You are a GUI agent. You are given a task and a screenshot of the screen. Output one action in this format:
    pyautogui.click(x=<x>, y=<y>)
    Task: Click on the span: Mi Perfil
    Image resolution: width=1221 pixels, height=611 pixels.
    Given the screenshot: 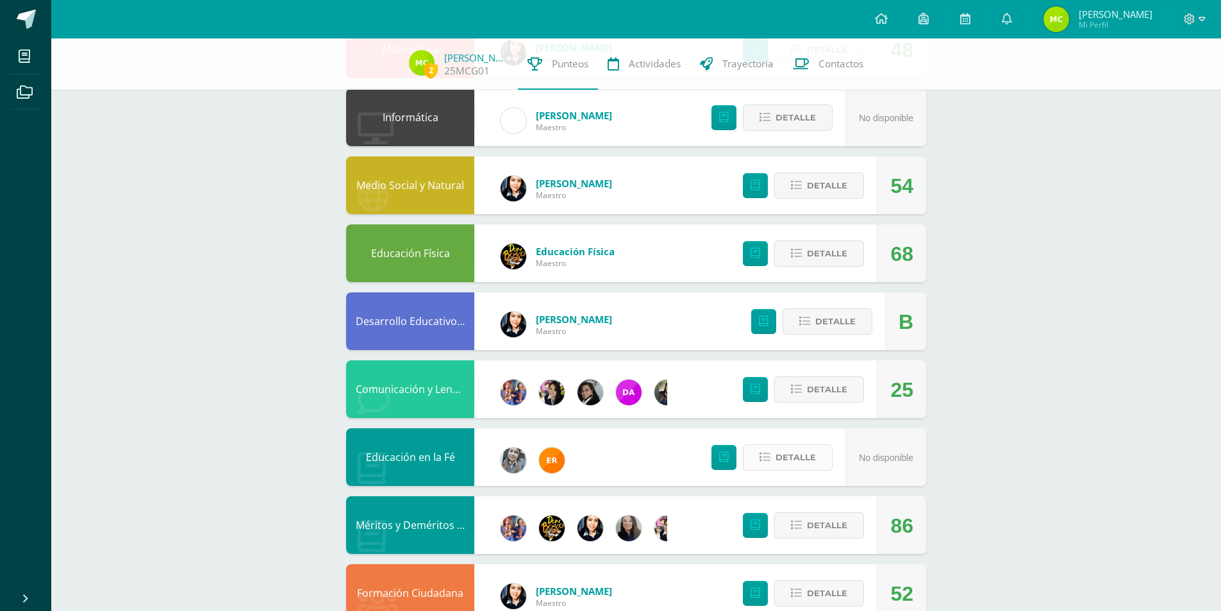 What is the action you would take?
    pyautogui.click(x=1115, y=24)
    